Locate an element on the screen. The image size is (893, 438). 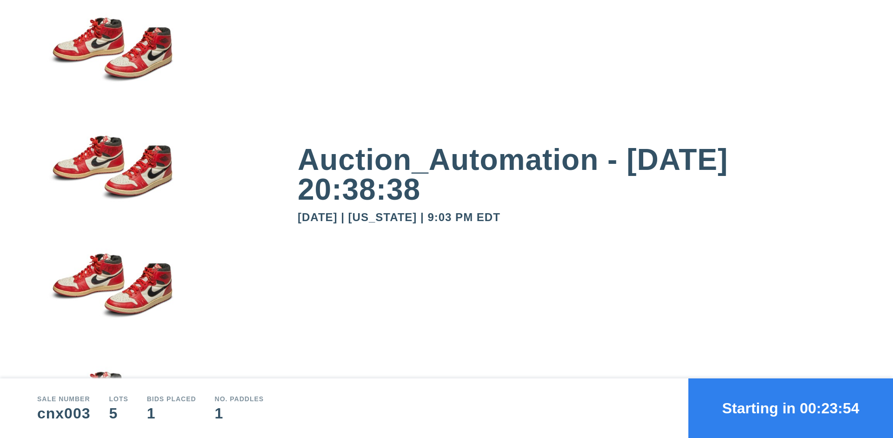
div: 5 is located at coordinates (118, 413).